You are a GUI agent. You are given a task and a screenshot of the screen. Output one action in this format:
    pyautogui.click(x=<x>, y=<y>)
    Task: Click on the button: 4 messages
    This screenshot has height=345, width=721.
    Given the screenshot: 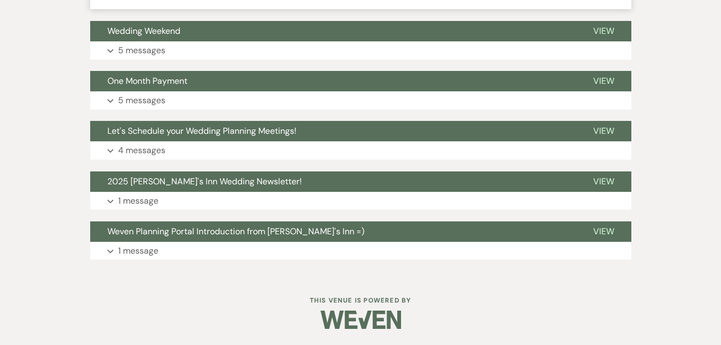 What is the action you would take?
    pyautogui.click(x=361, y=150)
    